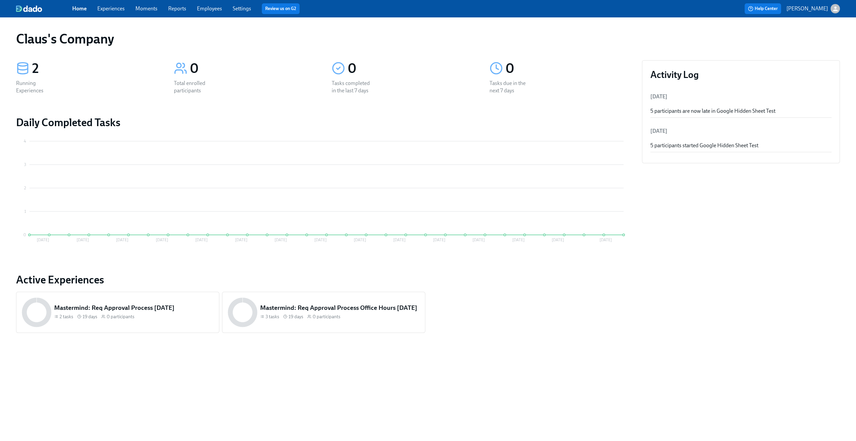 This screenshot has width=856, height=441. Describe the element at coordinates (195, 87) in the screenshot. I see `div: Total enrolled participants` at that location.